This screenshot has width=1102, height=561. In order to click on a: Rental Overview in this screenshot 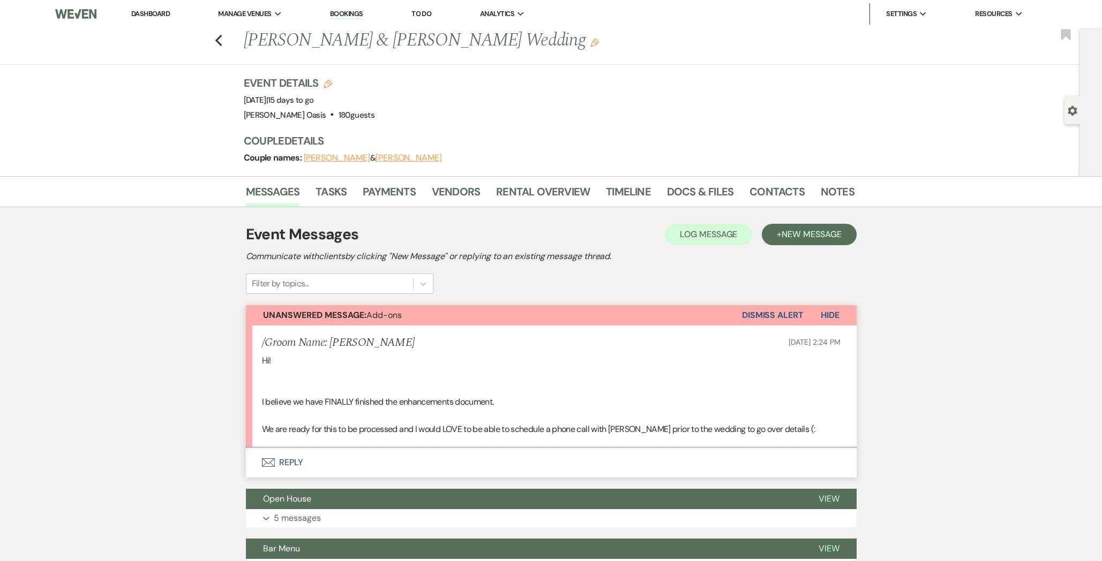, I will do `click(543, 195)`.